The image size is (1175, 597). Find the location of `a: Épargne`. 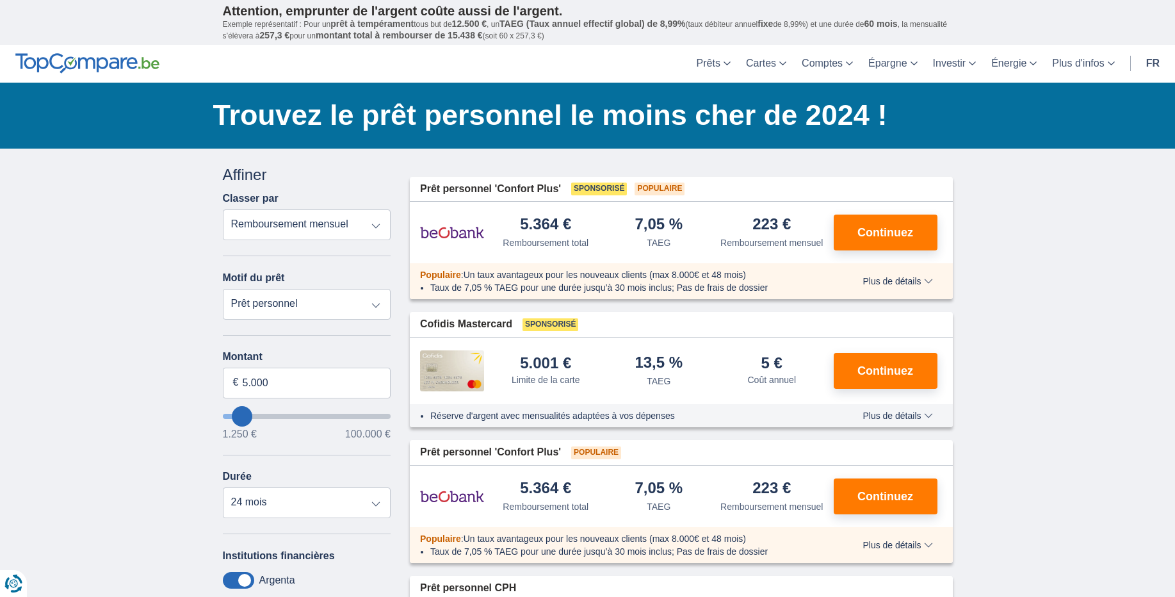

a: Épargne is located at coordinates (893, 63).